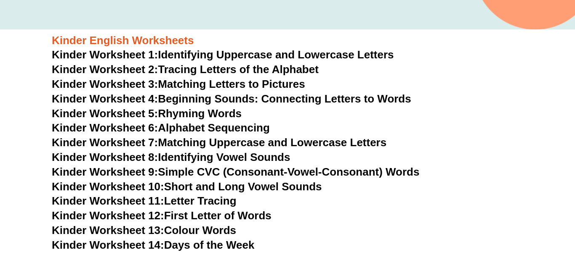 The width and height of the screenshot is (575, 255). What do you see at coordinates (108, 216) in the screenshot?
I see `span: Kinder Worksheet 12:` at bounding box center [108, 216].